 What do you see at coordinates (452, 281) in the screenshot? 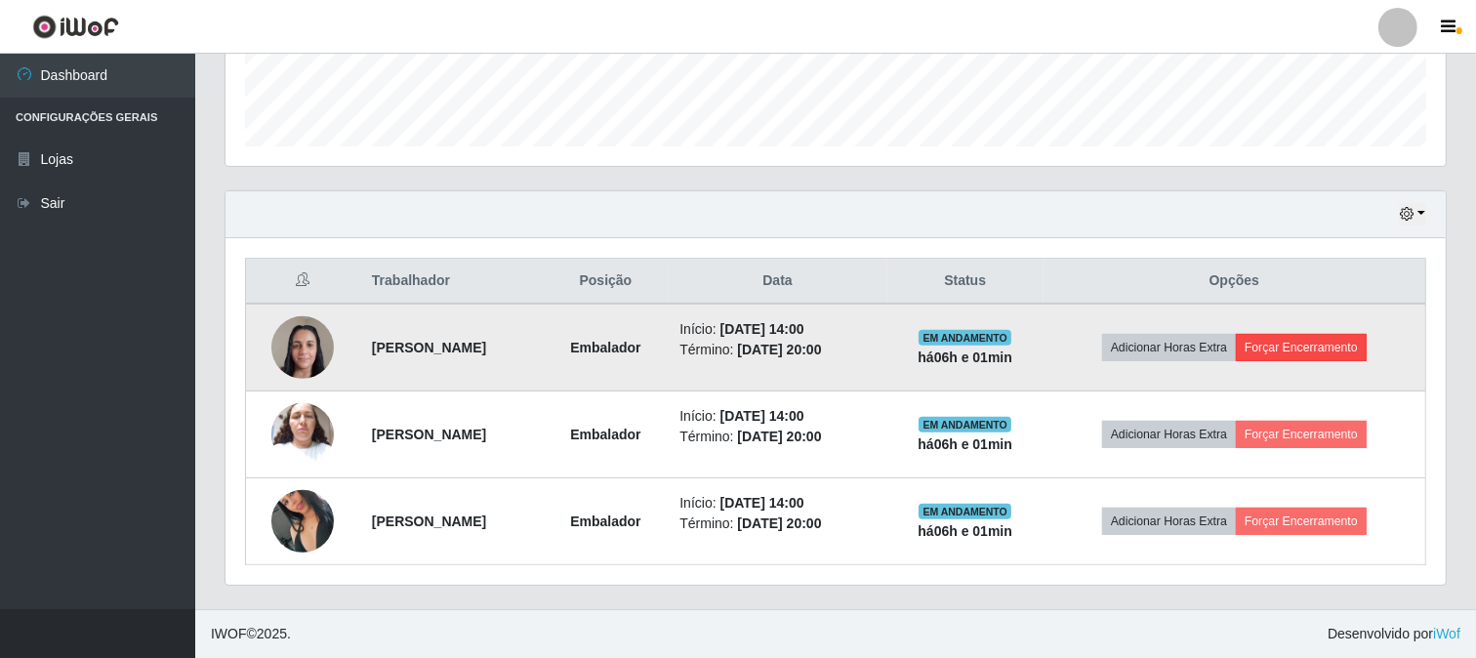
I see `th: Trabalhador` at bounding box center [452, 281].